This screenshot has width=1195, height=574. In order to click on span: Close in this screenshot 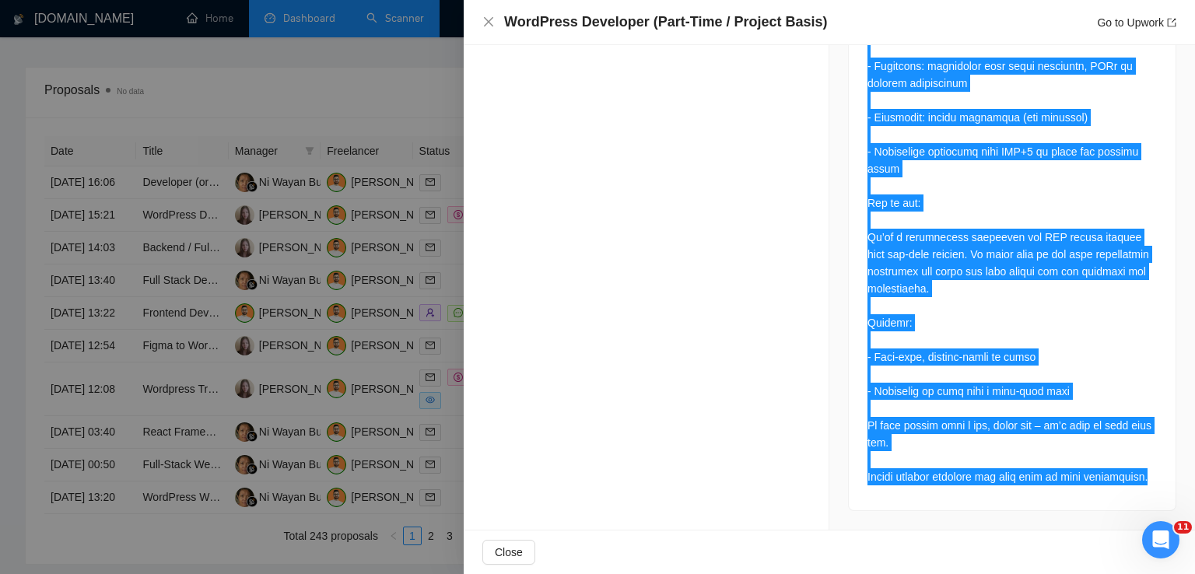, I will do `click(509, 552)`.